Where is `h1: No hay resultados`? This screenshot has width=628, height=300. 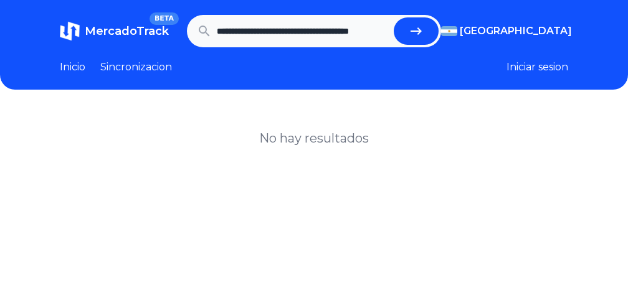 h1: No hay resultados is located at coordinates (314, 138).